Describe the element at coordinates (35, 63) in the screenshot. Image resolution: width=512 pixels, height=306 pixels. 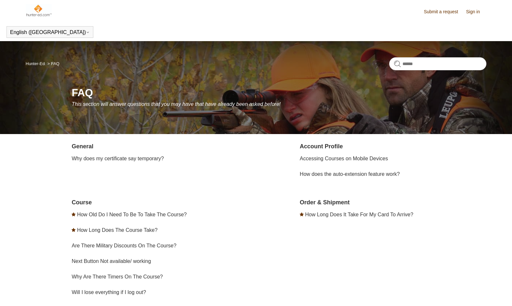
I see `a: Hunter-Ed` at that location.